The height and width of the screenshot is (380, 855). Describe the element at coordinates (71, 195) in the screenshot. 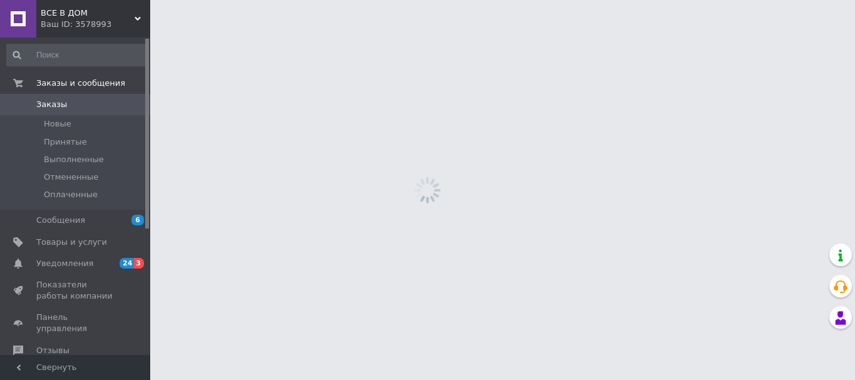

I see `span: Оплаченные` at that location.